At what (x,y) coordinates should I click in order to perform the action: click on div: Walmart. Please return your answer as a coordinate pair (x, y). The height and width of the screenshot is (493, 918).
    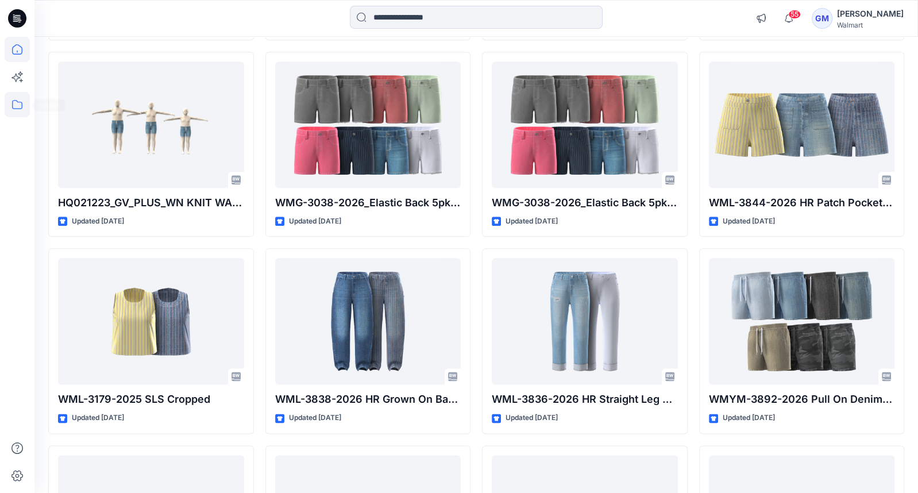
    Looking at the image, I should click on (870, 25).